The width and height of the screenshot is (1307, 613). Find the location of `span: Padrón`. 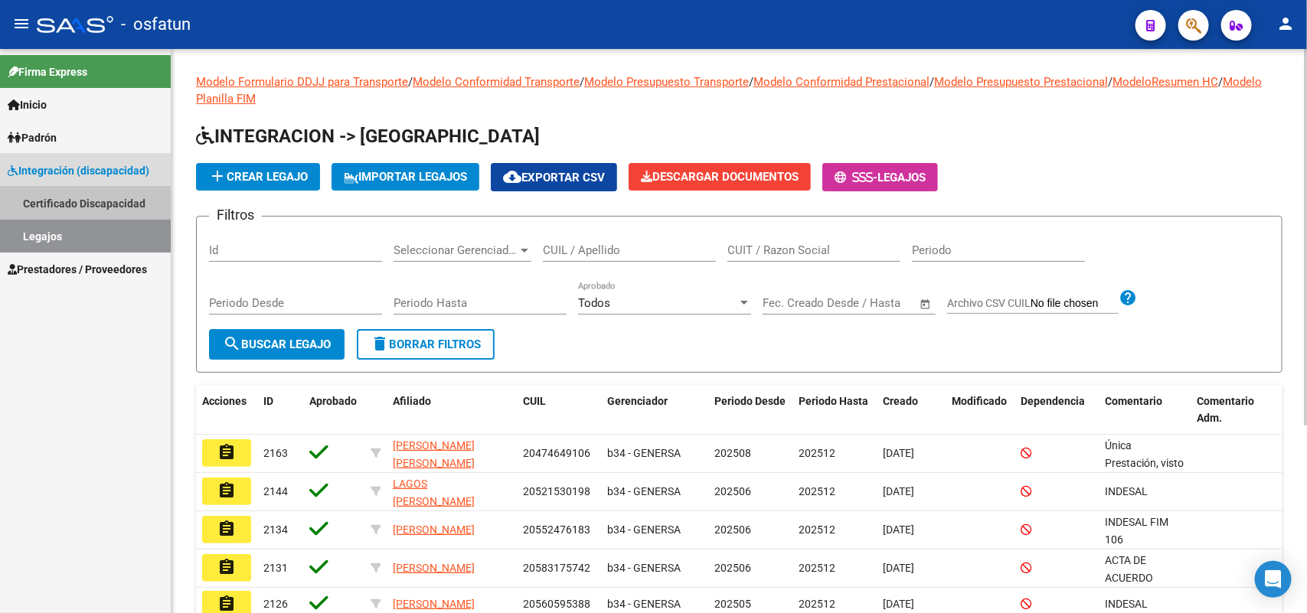

span: Padrón is located at coordinates (32, 138).